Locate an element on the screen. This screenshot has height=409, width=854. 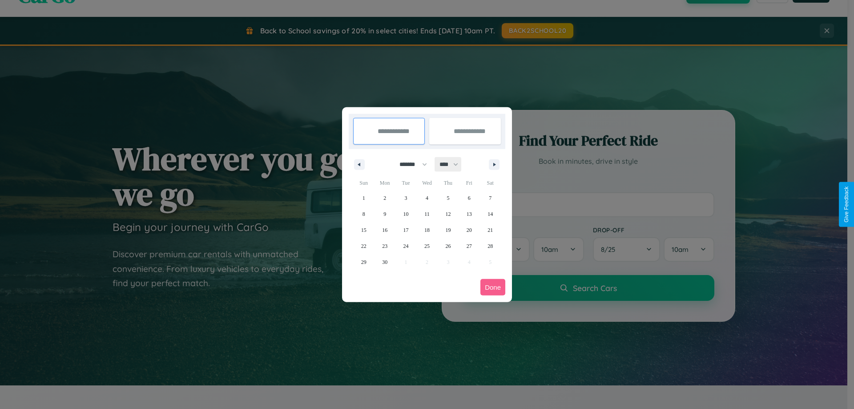
button: 28 is located at coordinates (490, 246).